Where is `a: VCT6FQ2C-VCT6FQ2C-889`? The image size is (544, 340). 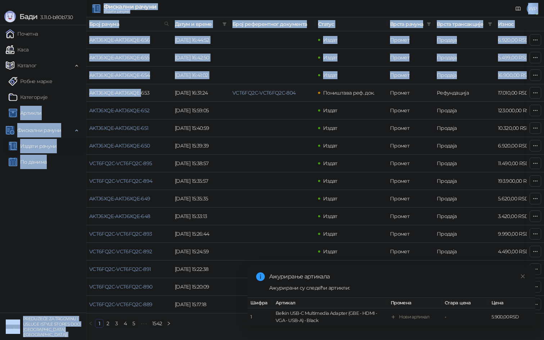 a: VCT6FQ2C-VCT6FQ2C-889 is located at coordinates (121, 304).